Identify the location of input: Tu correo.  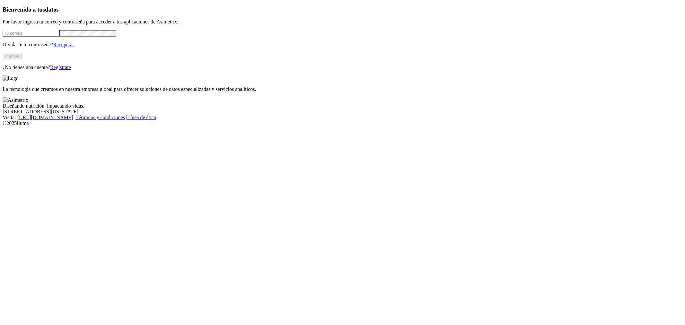
(31, 33).